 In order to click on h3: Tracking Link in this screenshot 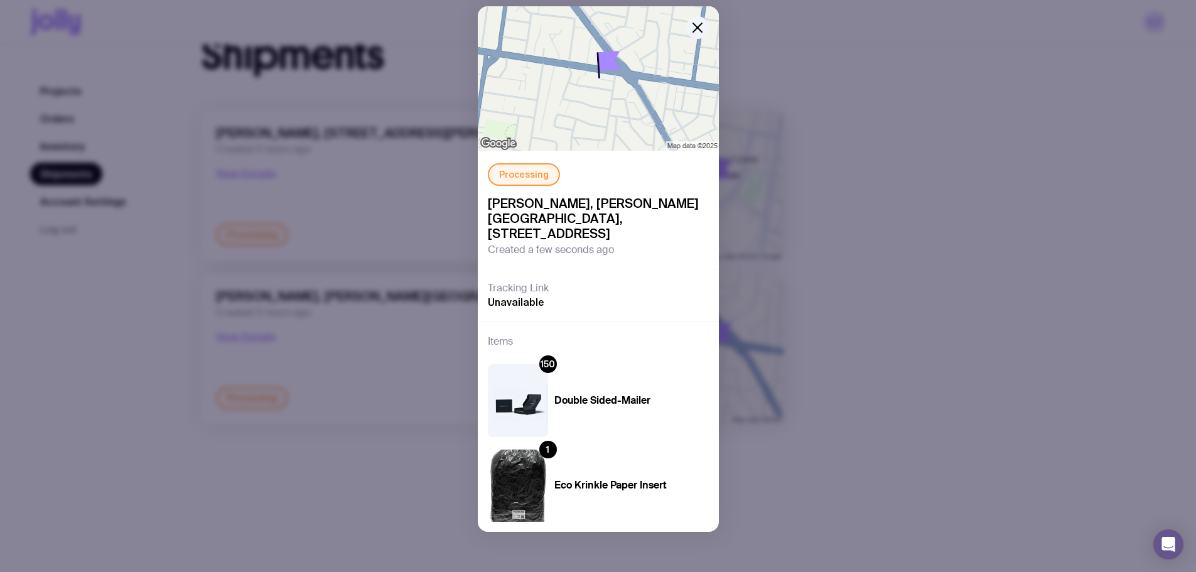, I will do `click(518, 288)`.